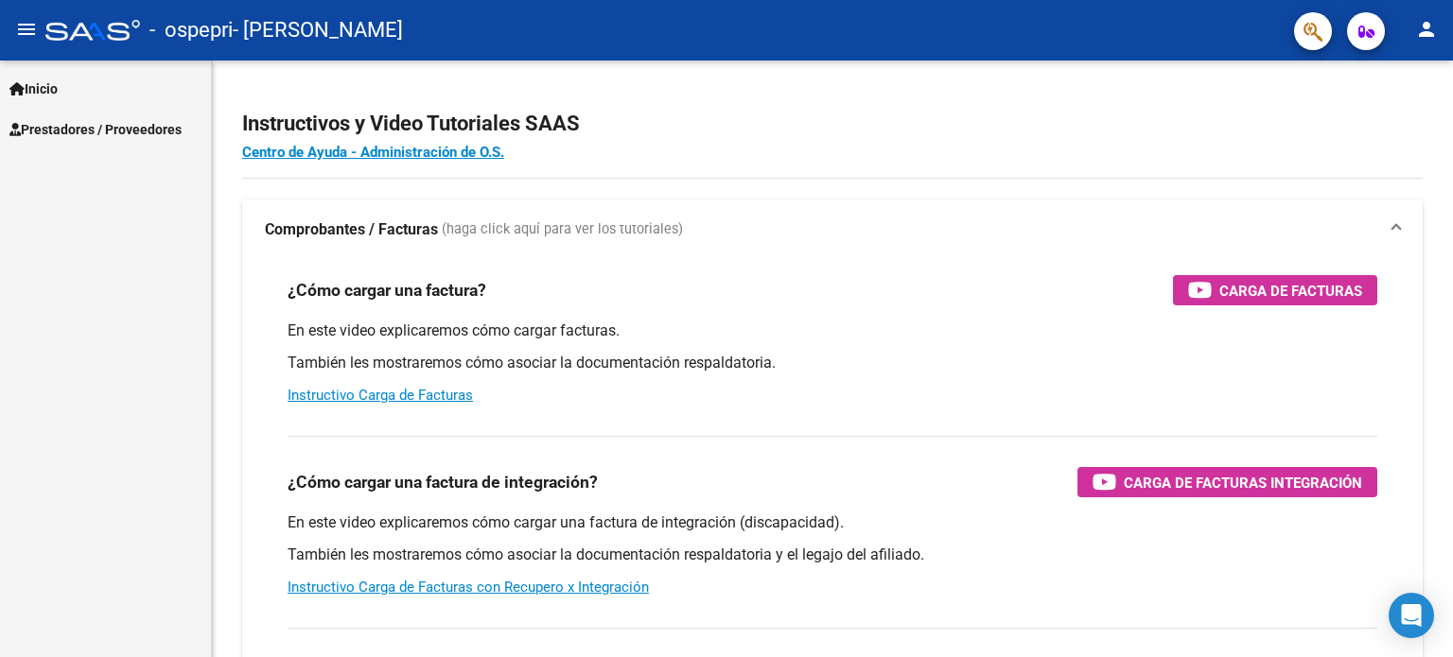  Describe the element at coordinates (468, 587) in the screenshot. I see `a: Instructivo Carga de Facturas con Recupero x Integración` at that location.